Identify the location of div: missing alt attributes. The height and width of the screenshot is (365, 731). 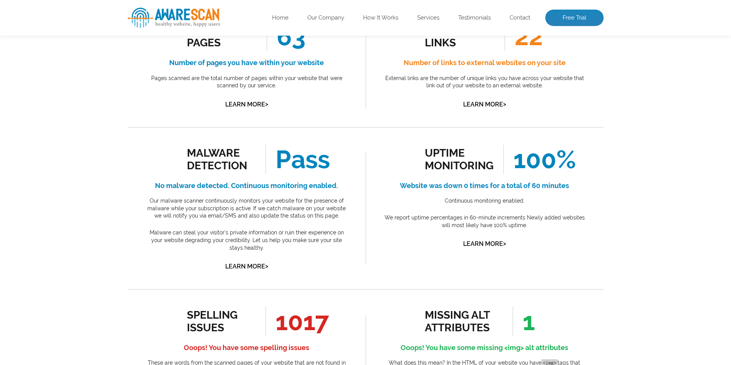
(459, 322).